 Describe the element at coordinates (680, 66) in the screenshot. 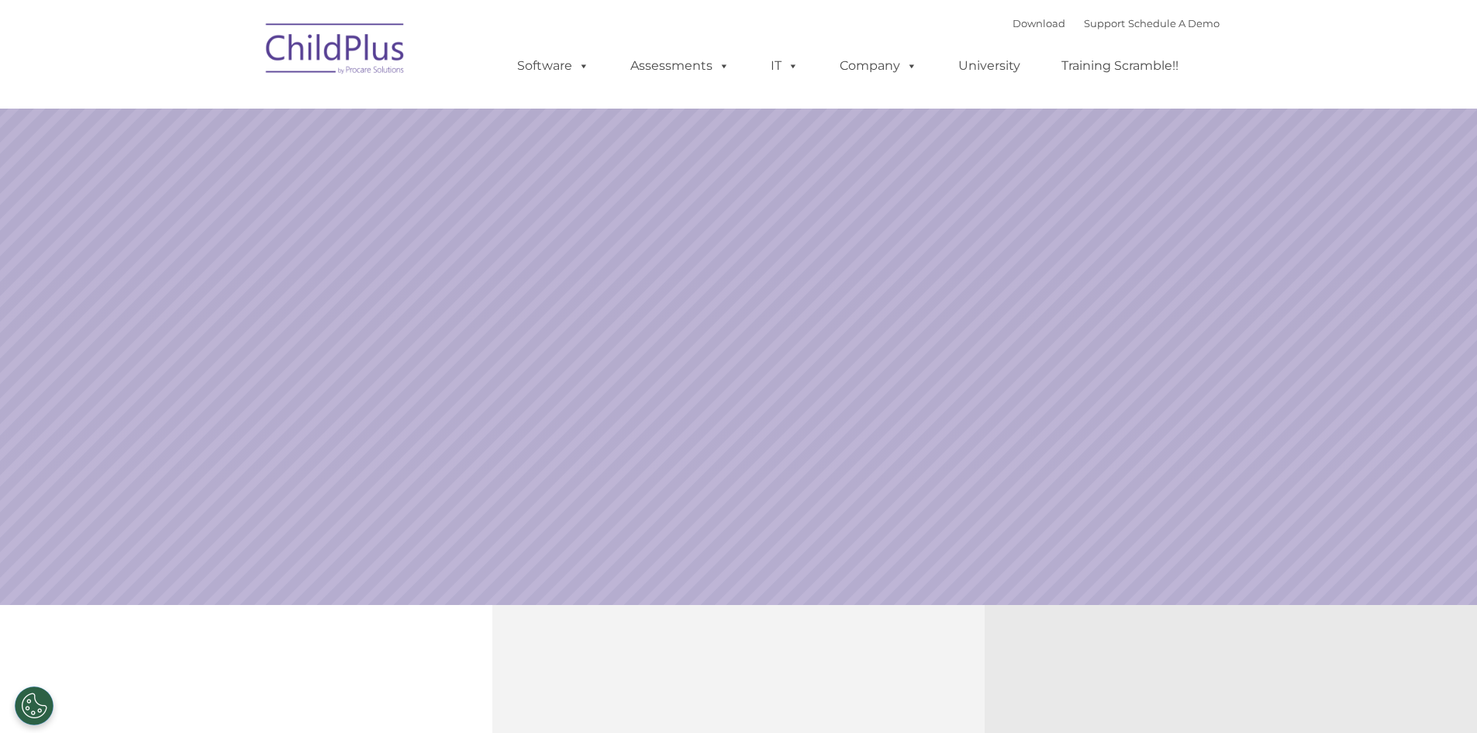

I see `a: Assessments` at that location.